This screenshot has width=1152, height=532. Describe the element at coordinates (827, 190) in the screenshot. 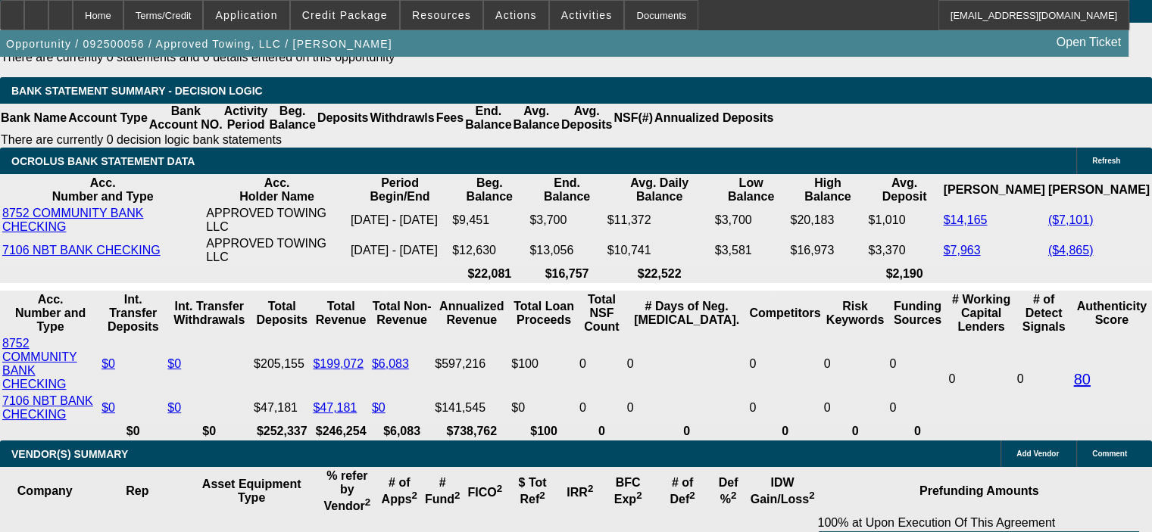

I see `th: High Balance` at that location.